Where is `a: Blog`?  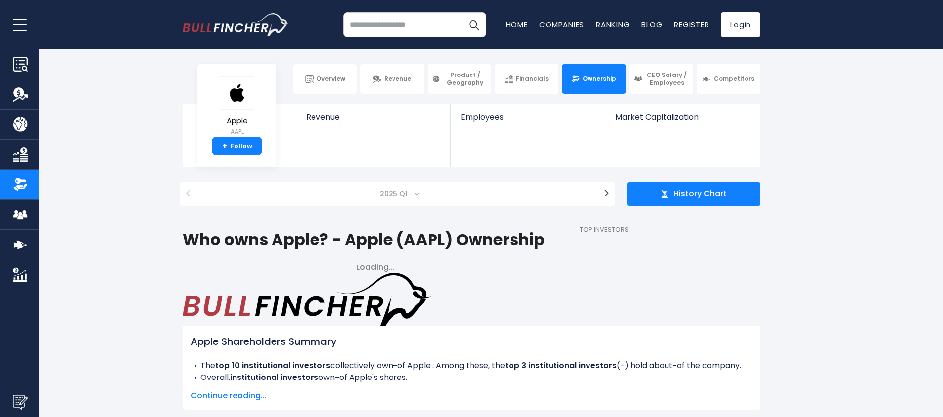
a: Blog is located at coordinates (651, 24).